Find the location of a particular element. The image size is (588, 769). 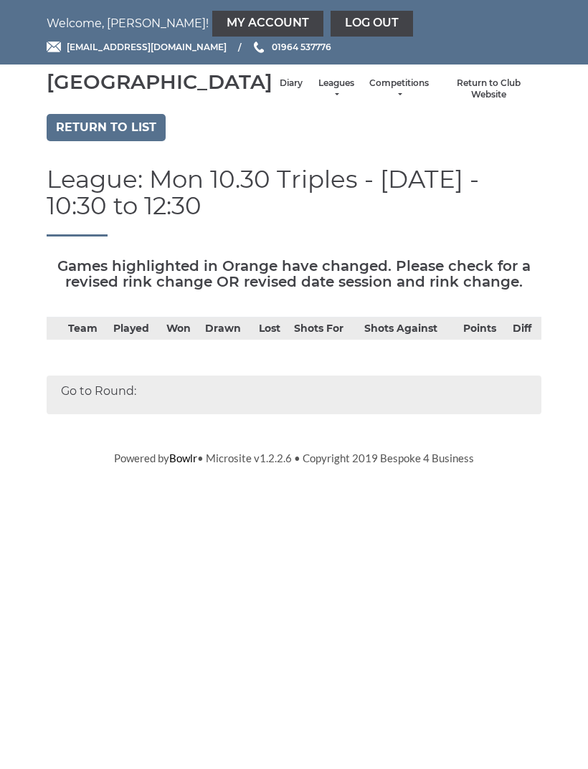

div: Go to Round: is located at coordinates (294, 395).